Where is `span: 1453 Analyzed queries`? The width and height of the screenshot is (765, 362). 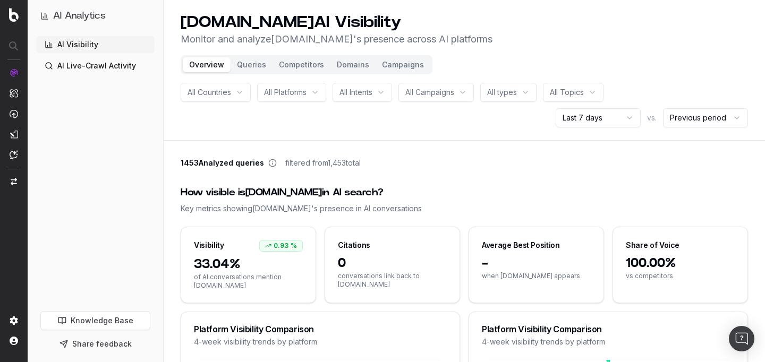
span: 1453 Analyzed queries is located at coordinates (222, 163).